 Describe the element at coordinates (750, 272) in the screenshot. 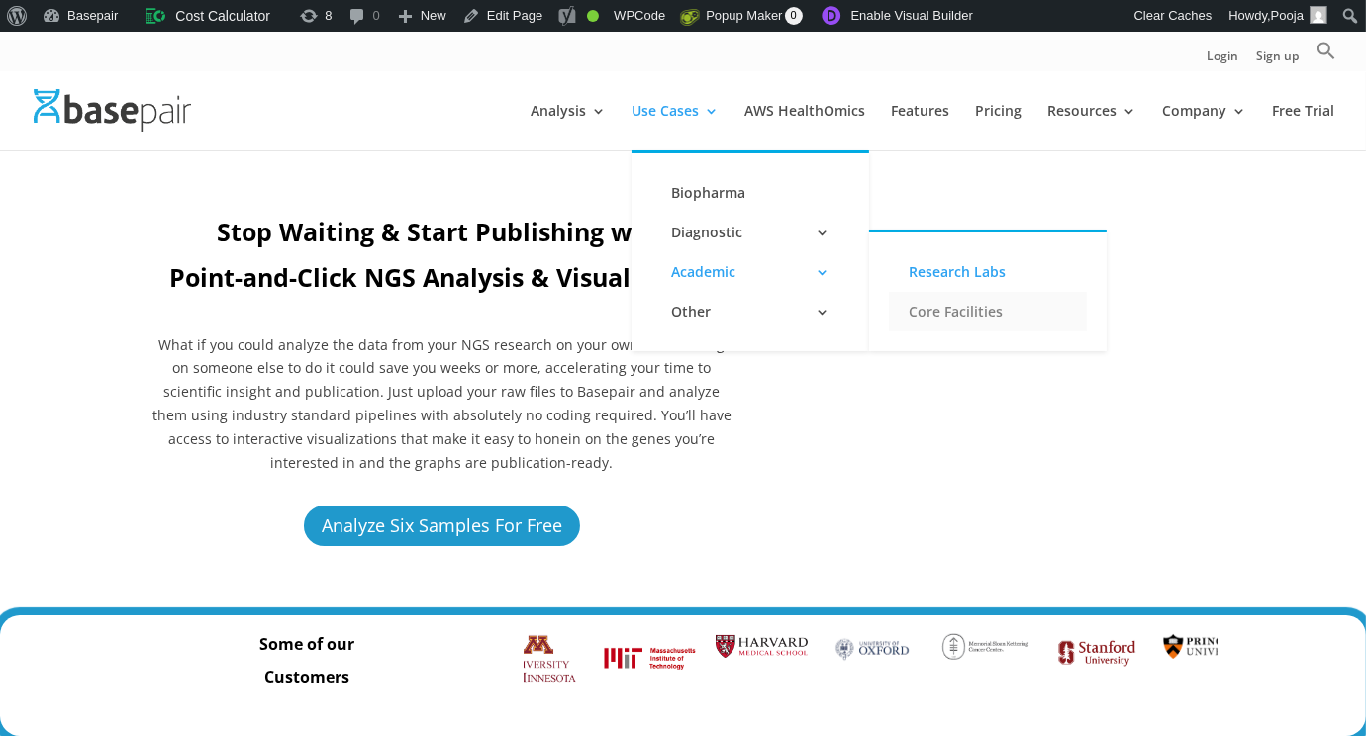

I see `a: Academic` at that location.